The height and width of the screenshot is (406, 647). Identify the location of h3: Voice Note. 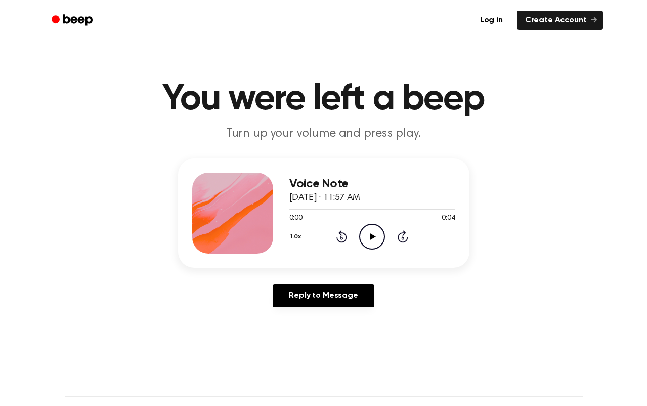
(373, 184).